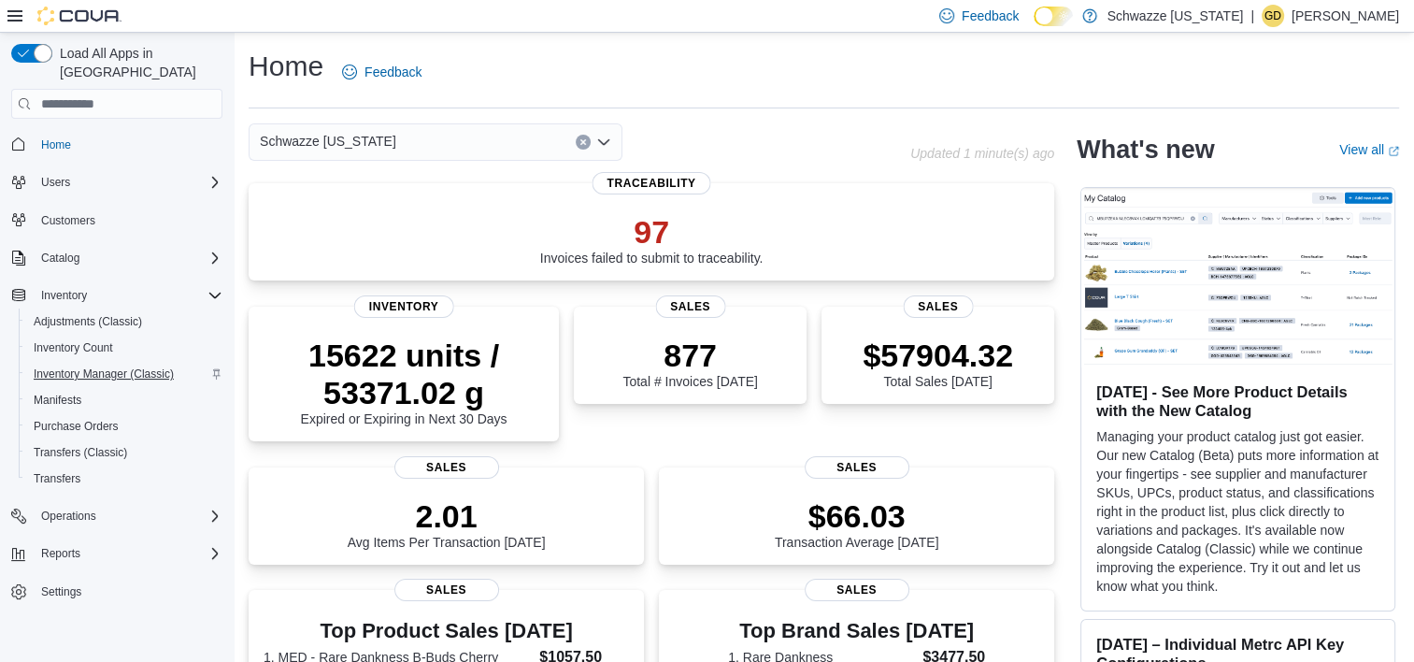 The image size is (1414, 662). I want to click on a: Home, so click(56, 145).